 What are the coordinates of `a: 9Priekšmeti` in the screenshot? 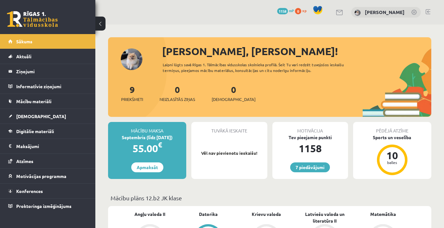 It's located at (132, 93).